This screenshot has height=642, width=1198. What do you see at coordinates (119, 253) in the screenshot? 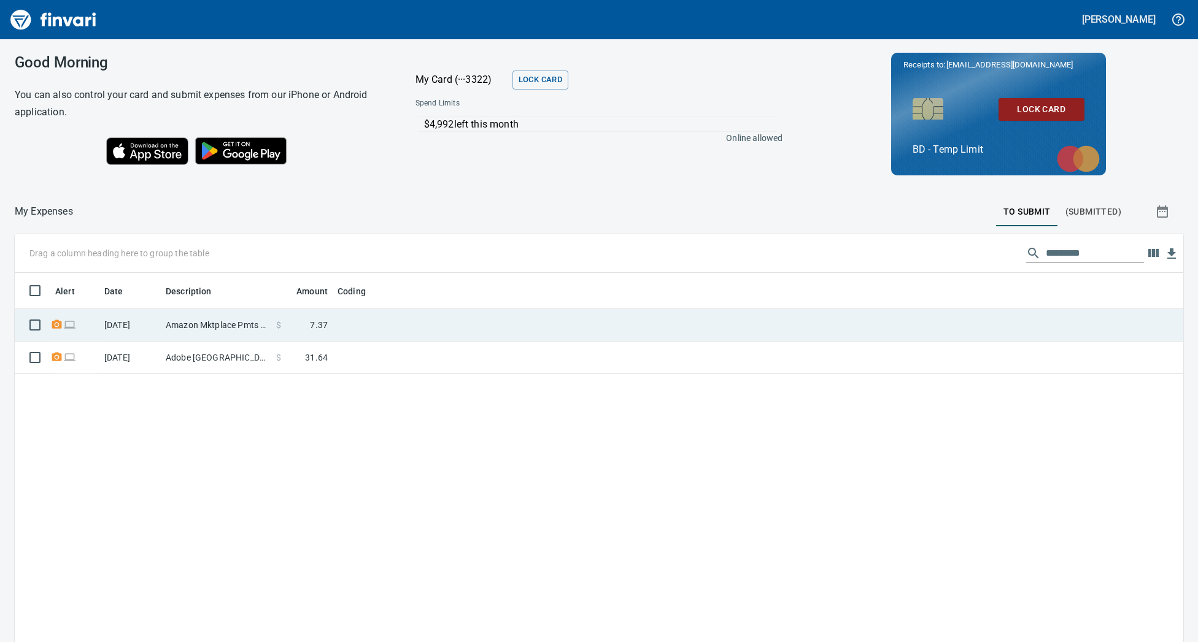
I see `p: Drag a column heading here to group the table` at bounding box center [119, 253].